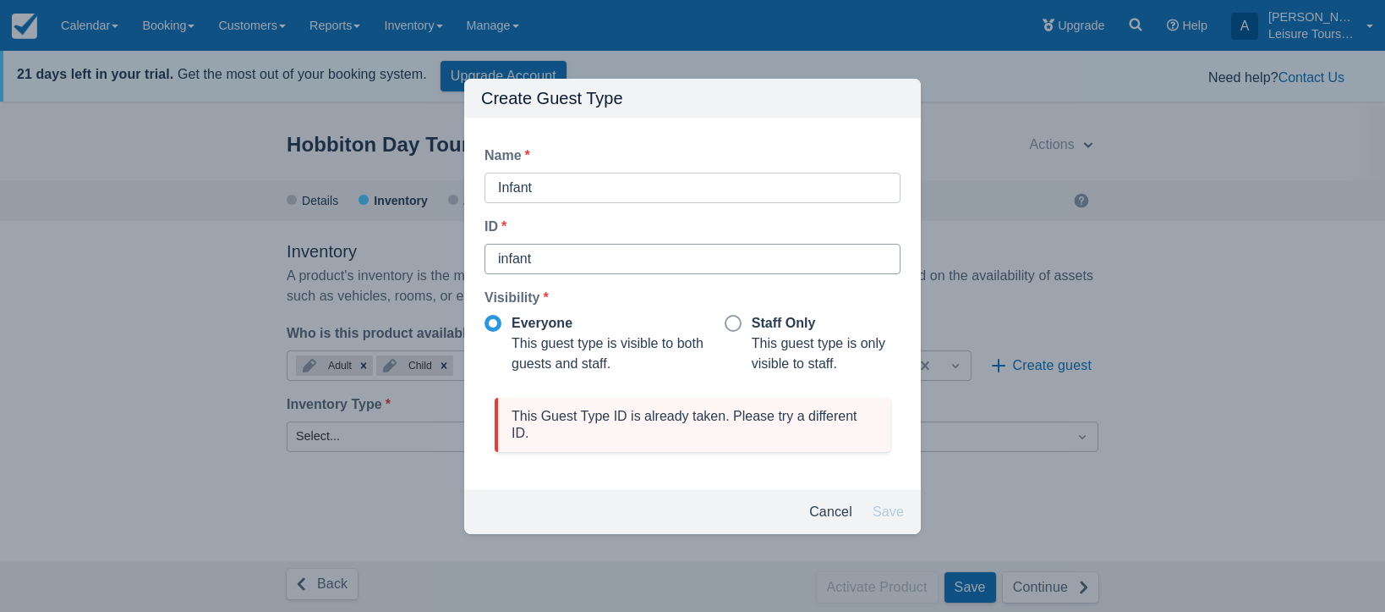 The width and height of the screenshot is (1385, 612). I want to click on div: Create Guest Type, so click(693, 98).